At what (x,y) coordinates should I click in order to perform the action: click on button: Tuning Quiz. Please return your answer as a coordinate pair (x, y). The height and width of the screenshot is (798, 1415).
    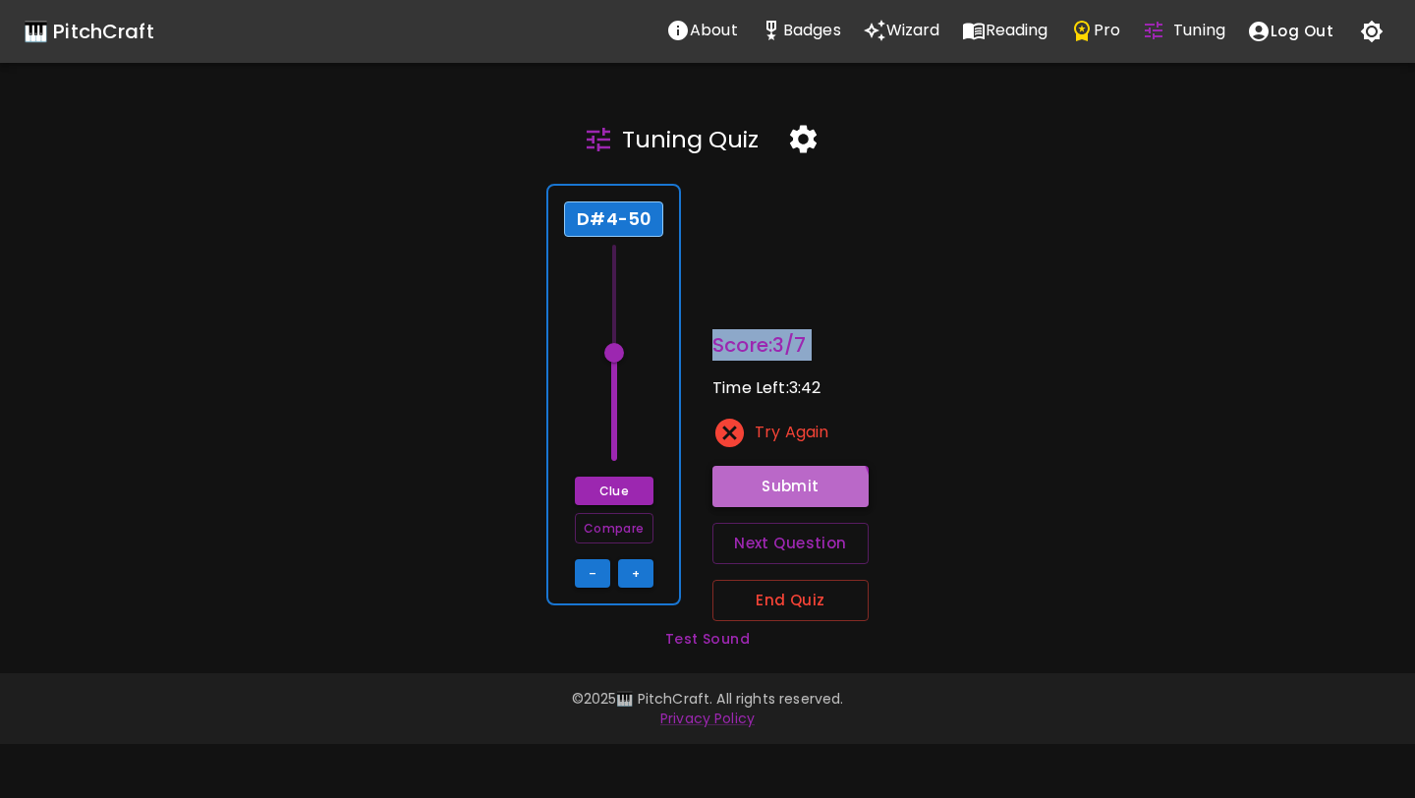
    Looking at the image, I should click on (1183, 30).